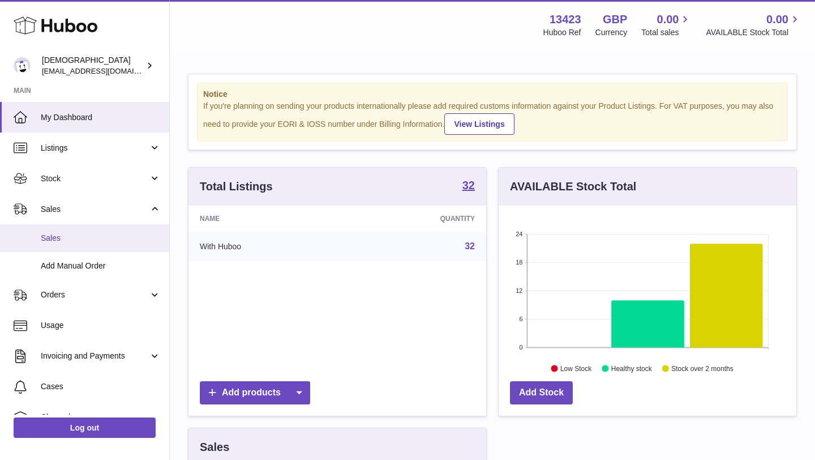 This screenshot has height=460, width=815. Describe the element at coordinates (101, 117) in the screenshot. I see `span: My Dashboard` at that location.